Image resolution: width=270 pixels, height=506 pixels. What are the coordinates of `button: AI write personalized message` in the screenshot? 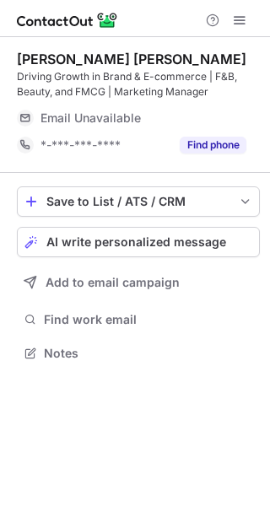 It's located at (138, 242).